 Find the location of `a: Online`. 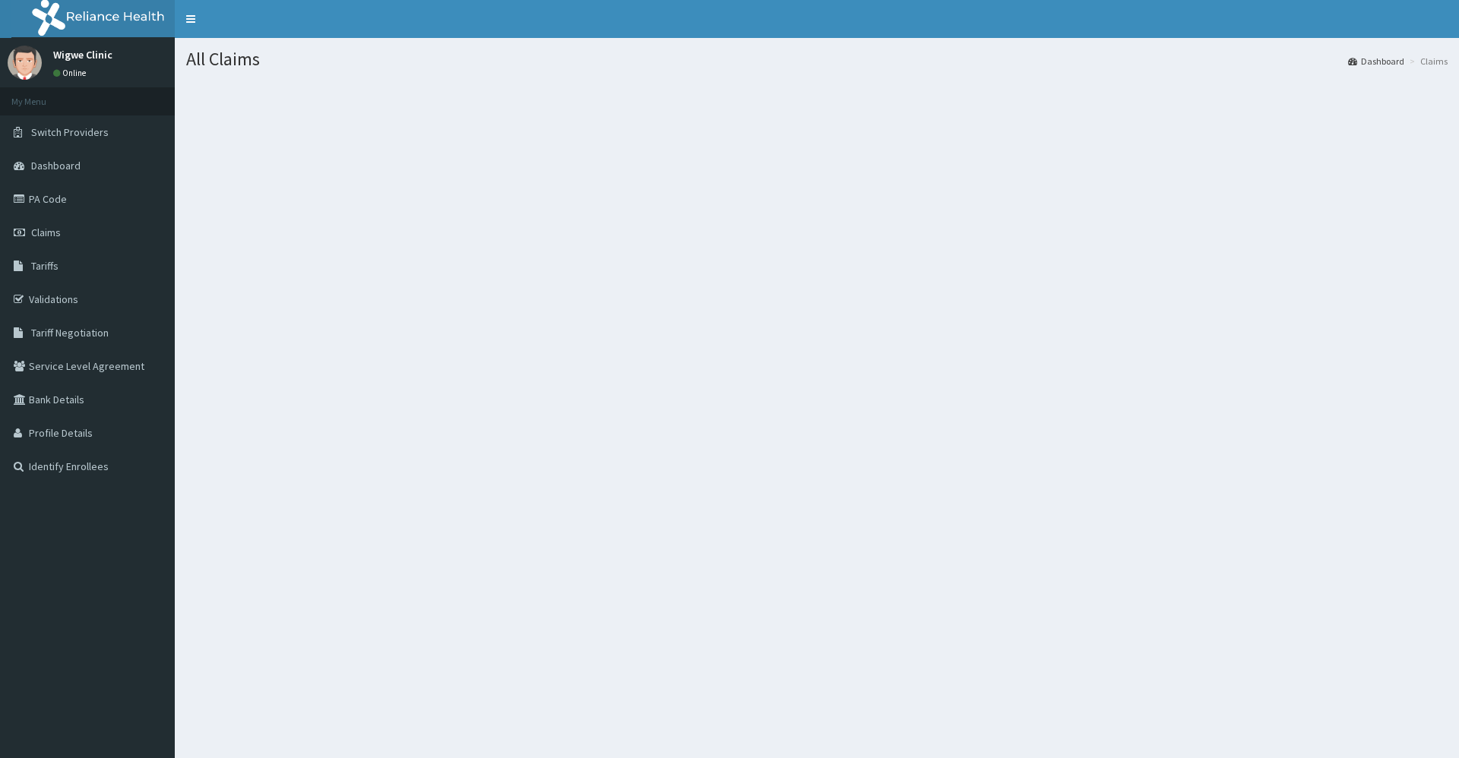

a: Online is located at coordinates (71, 73).